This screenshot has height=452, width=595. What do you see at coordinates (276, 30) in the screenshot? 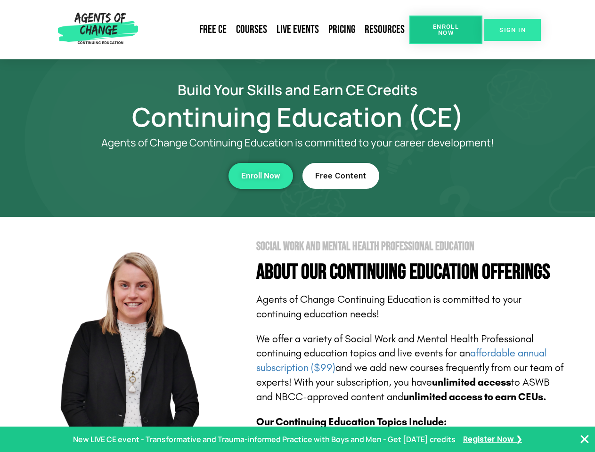
I see `nav: Menu` at bounding box center [276, 30].